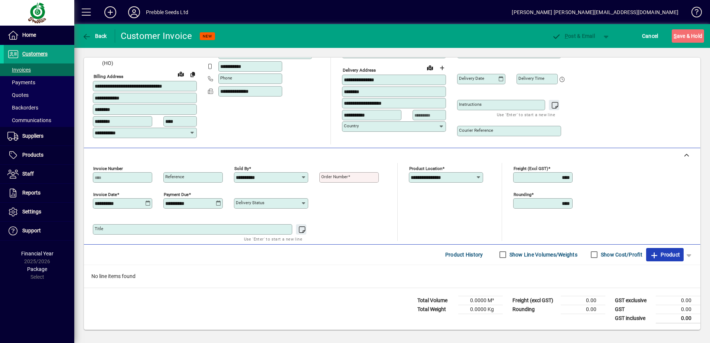 Image resolution: width=710 pixels, height=343 pixels. Describe the element at coordinates (476, 130) in the screenshot. I see `mat-label: Courier Reference` at that location.